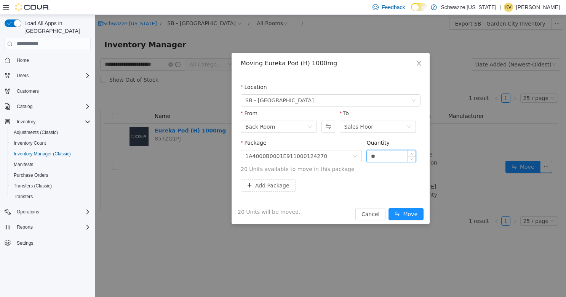  Describe the element at coordinates (316, 138) in the screenshot. I see `span: Increase Value` at that location.